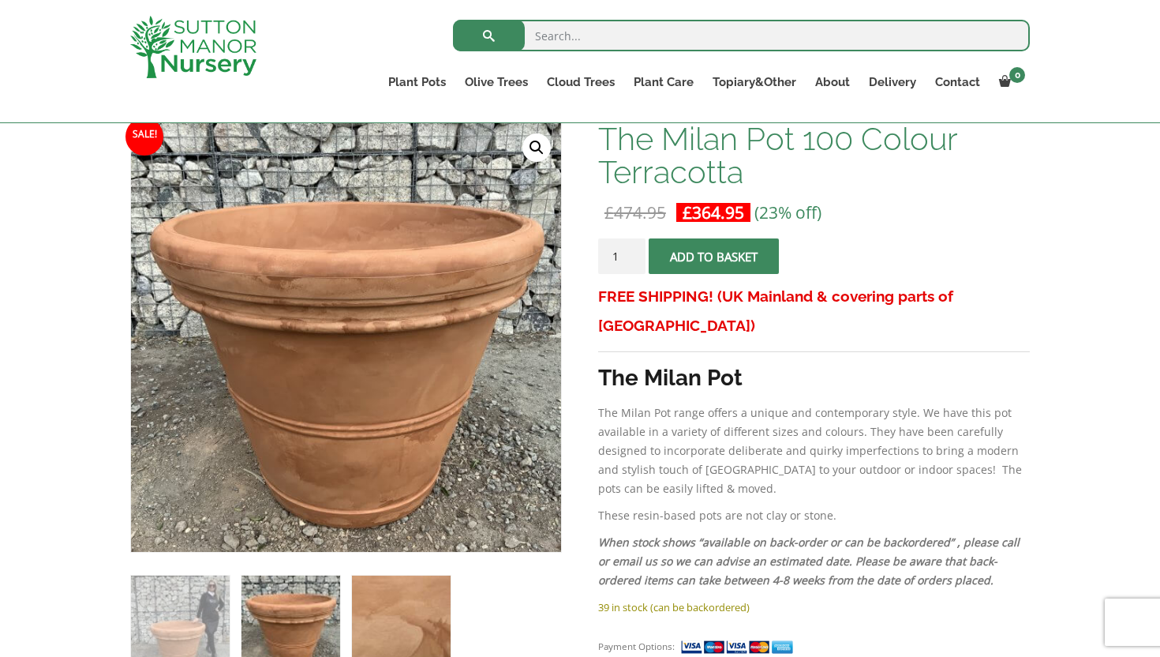 This screenshot has height=657, width=1160. What do you see at coordinates (635, 212) in the screenshot?
I see `bdi: 474.95` at bounding box center [635, 212].